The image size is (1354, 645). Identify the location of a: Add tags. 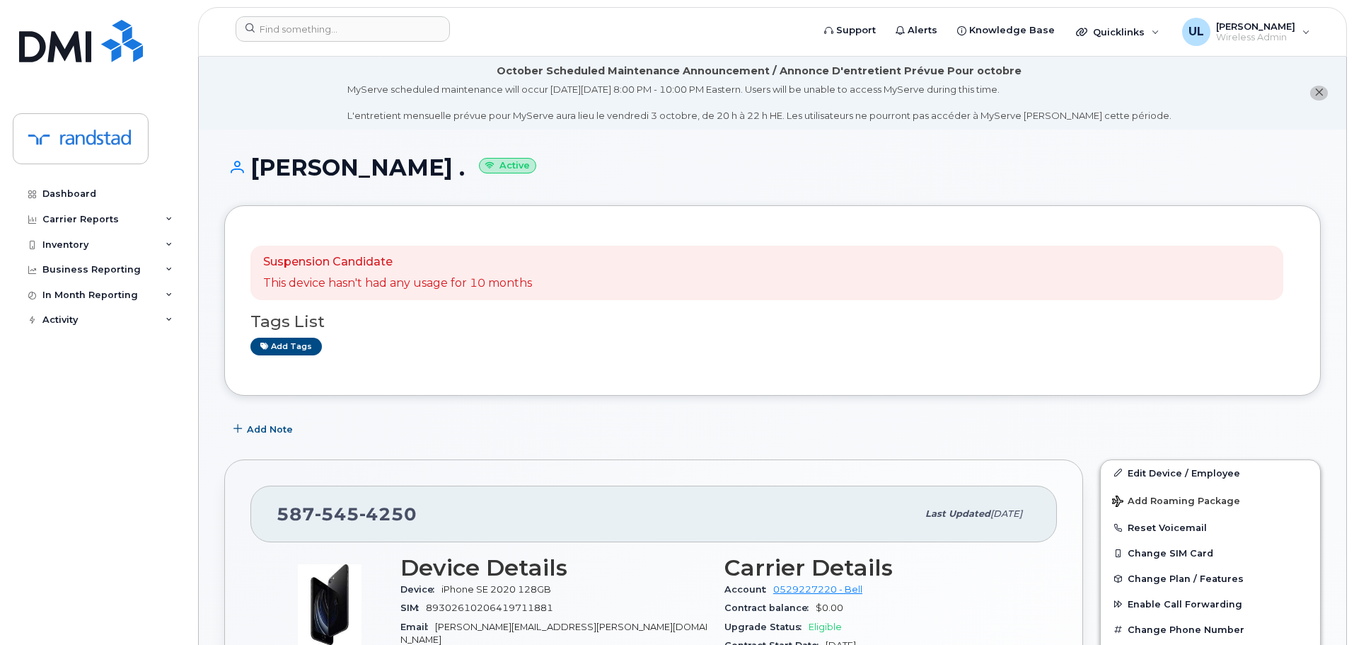
(286, 346).